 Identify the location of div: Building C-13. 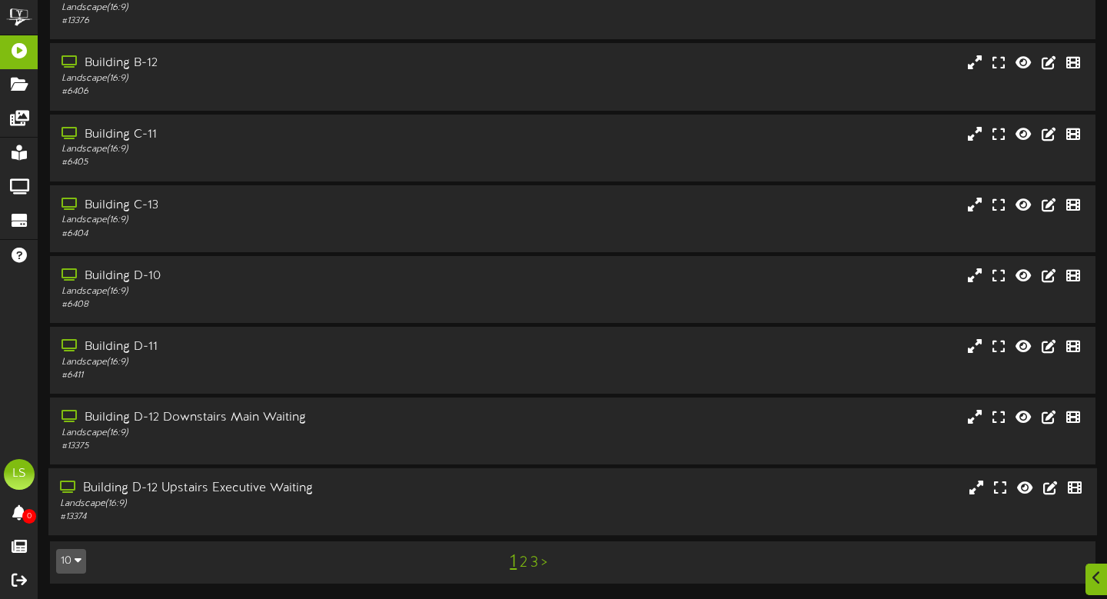
(268, 205).